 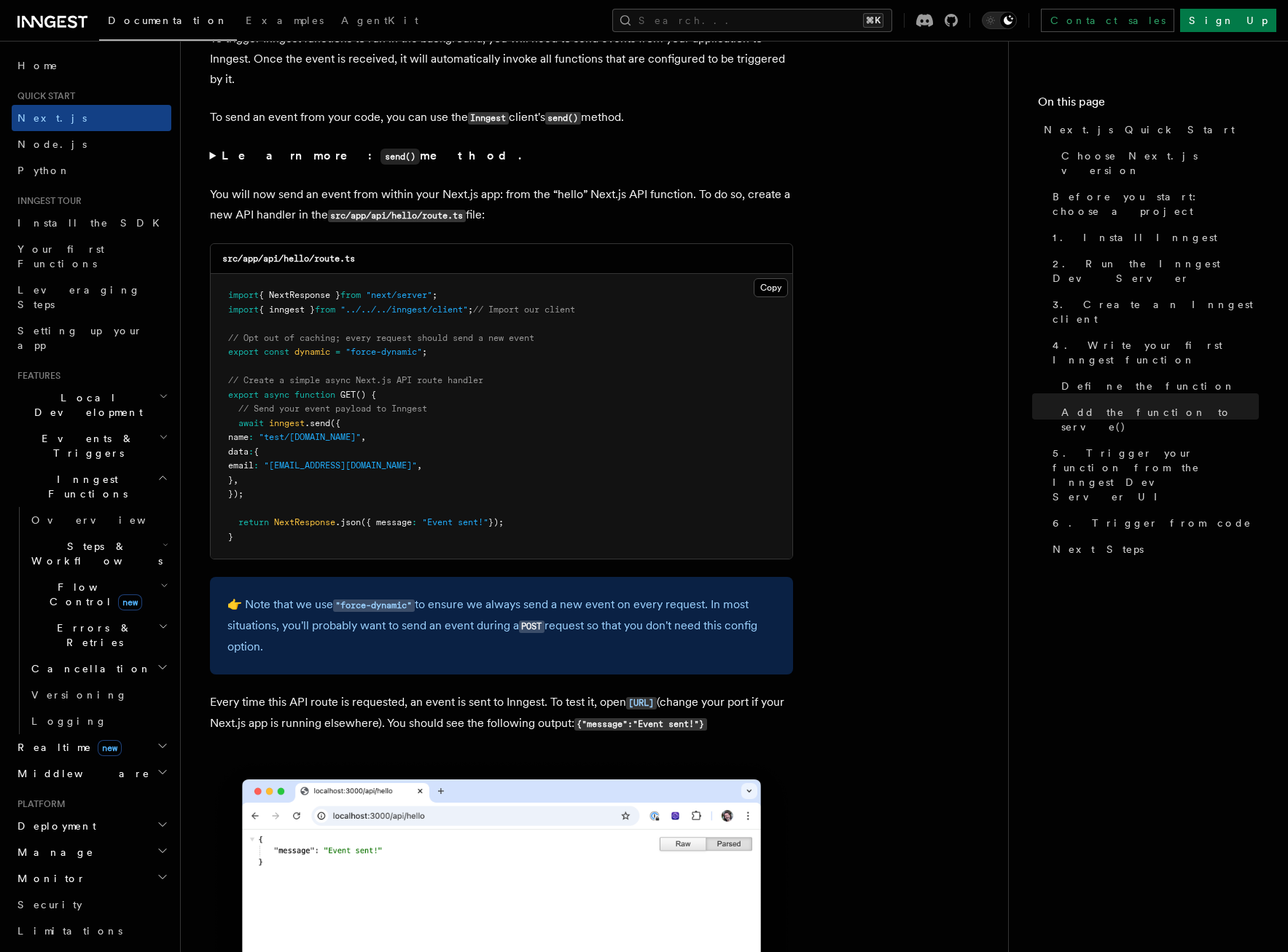 I want to click on span: Examples, so click(x=284, y=21).